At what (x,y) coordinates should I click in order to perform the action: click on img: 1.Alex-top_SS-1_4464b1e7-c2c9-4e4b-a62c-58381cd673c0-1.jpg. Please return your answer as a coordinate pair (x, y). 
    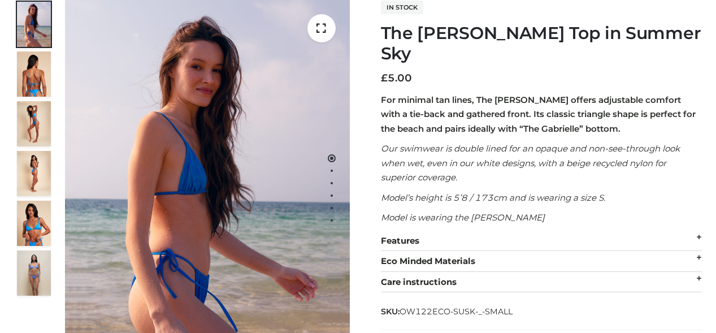
    Looking at the image, I should click on (34, 24).